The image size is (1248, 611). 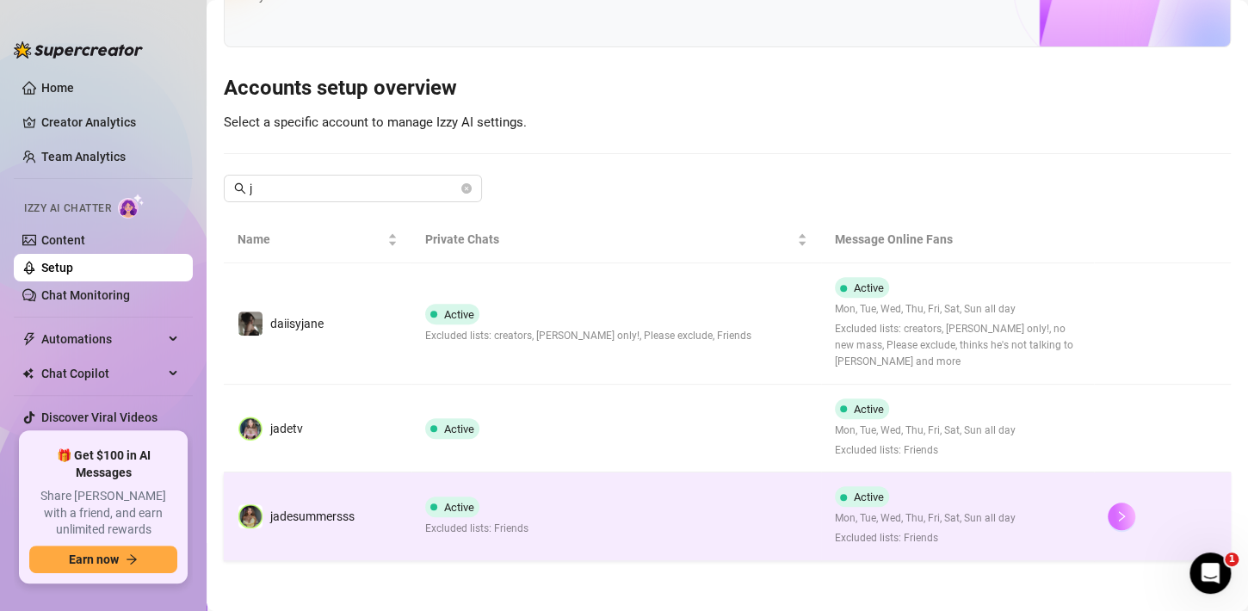 I want to click on span: Name, so click(x=311, y=239).